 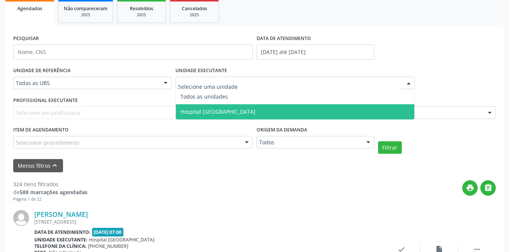 I want to click on div: Página 1 de 22, so click(x=50, y=199).